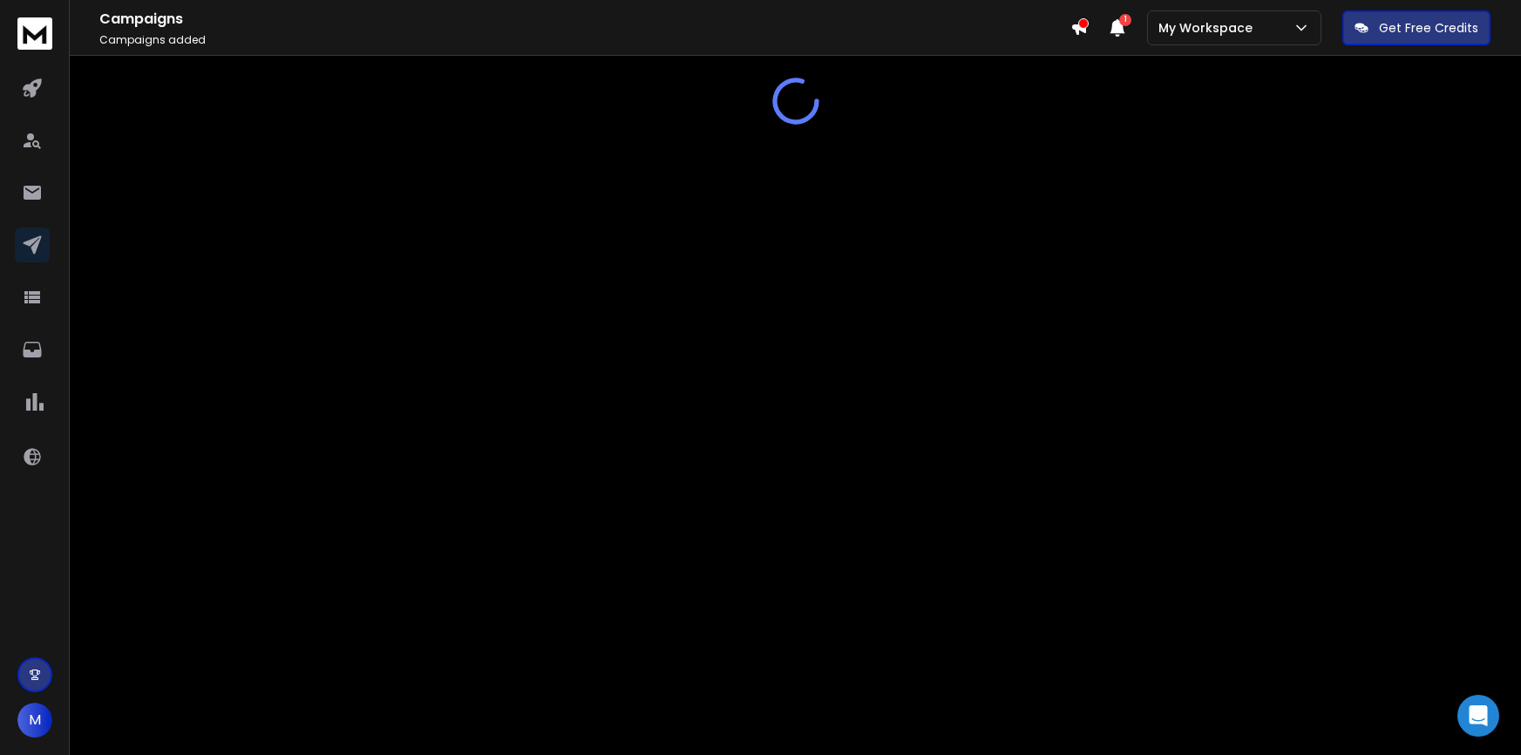 This screenshot has height=755, width=1521. What do you see at coordinates (1416, 28) in the screenshot?
I see `button: Get Free Credits` at bounding box center [1416, 28].